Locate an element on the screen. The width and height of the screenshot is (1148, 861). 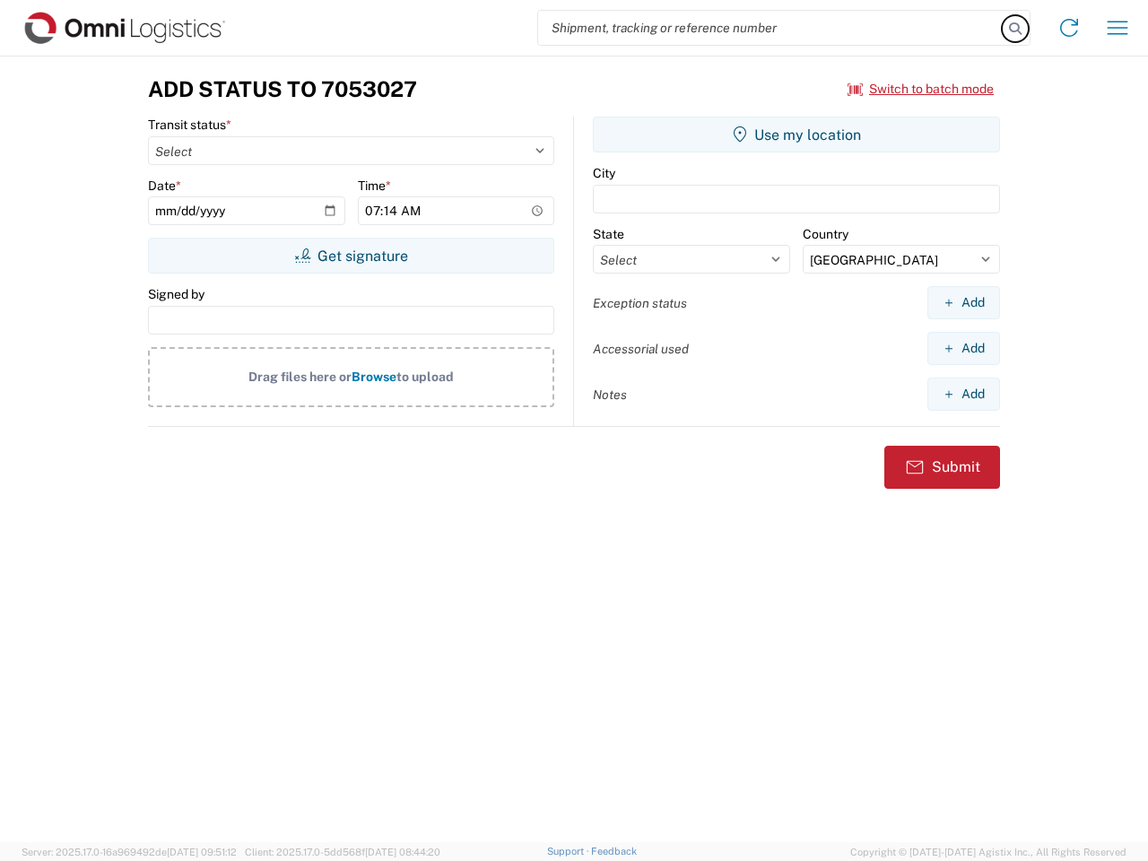
button: Submit is located at coordinates (941, 467).